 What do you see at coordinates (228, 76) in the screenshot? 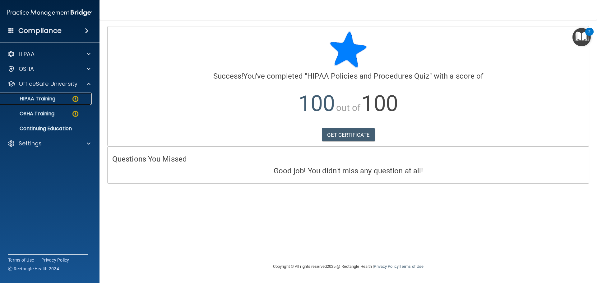
I see `span: Success!` at bounding box center [228, 76].